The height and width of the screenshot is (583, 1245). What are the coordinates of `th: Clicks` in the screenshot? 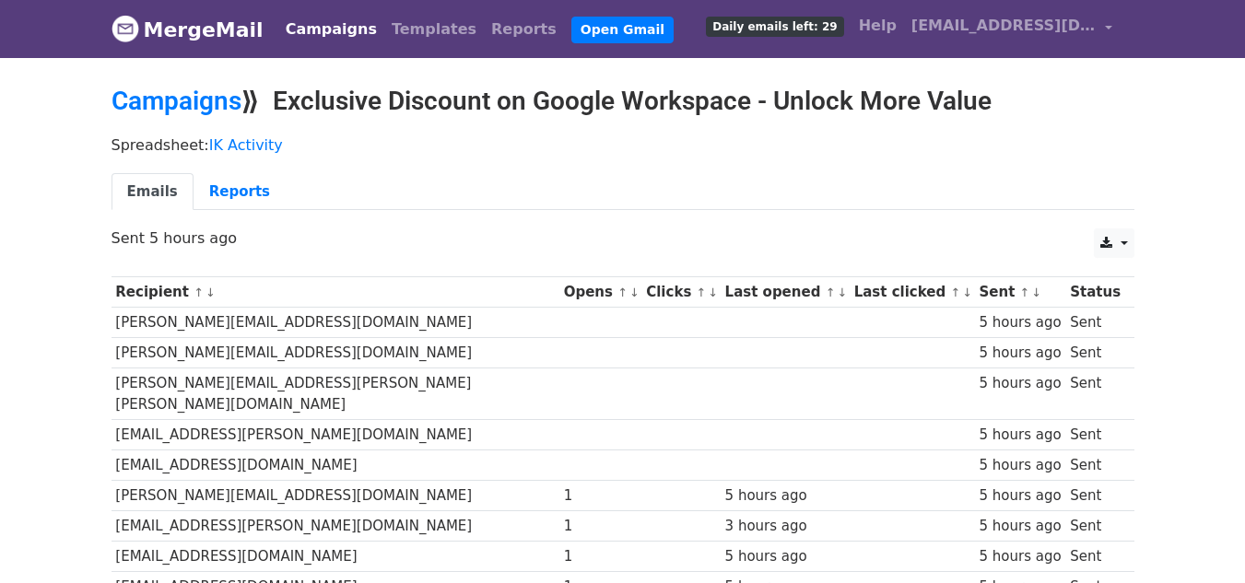 It's located at (680, 292).